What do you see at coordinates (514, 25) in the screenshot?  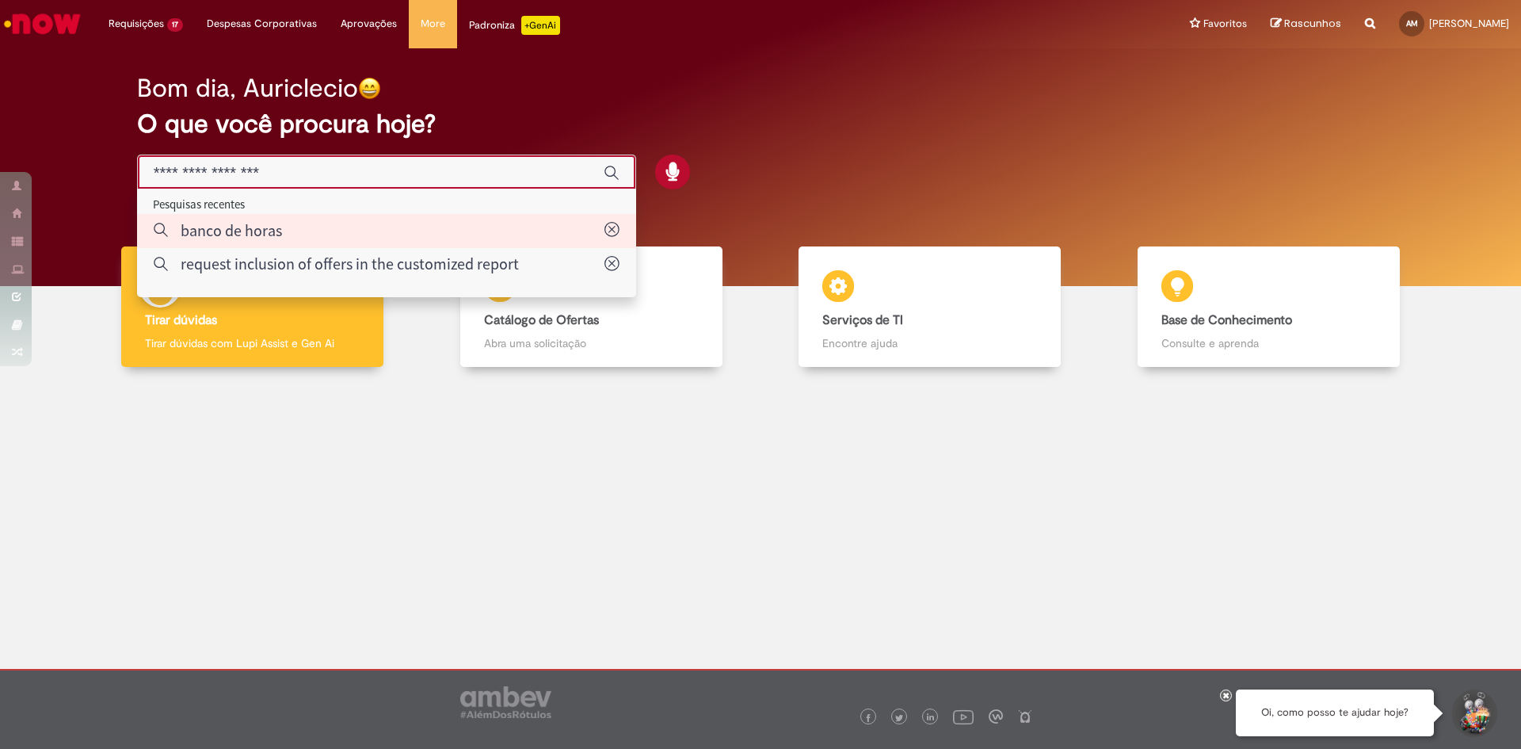 I see `div: Padroniza` at bounding box center [514, 25].